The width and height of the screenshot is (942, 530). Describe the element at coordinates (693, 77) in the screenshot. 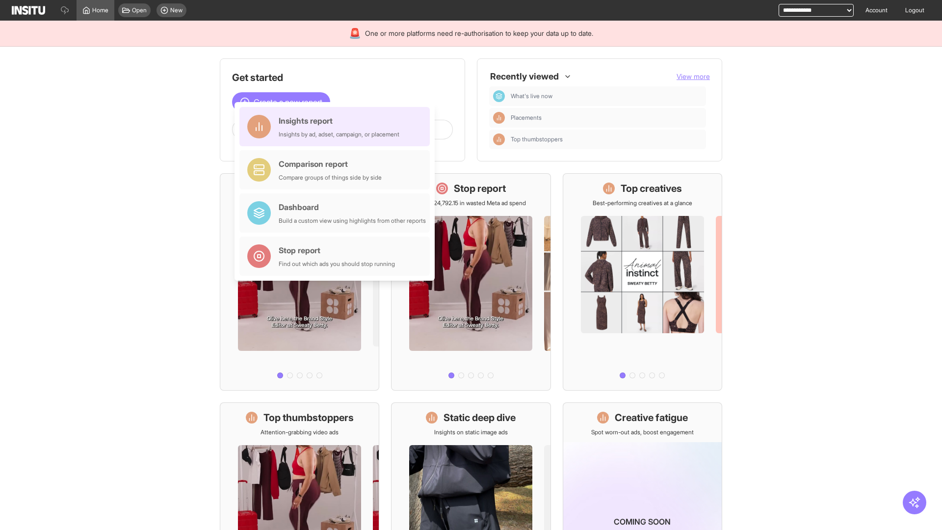

I see `button: View more` at that location.